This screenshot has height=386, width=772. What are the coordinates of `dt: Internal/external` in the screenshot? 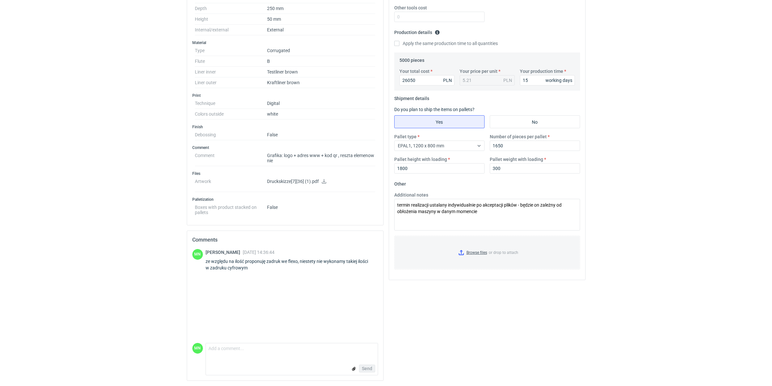 It's located at (231, 30).